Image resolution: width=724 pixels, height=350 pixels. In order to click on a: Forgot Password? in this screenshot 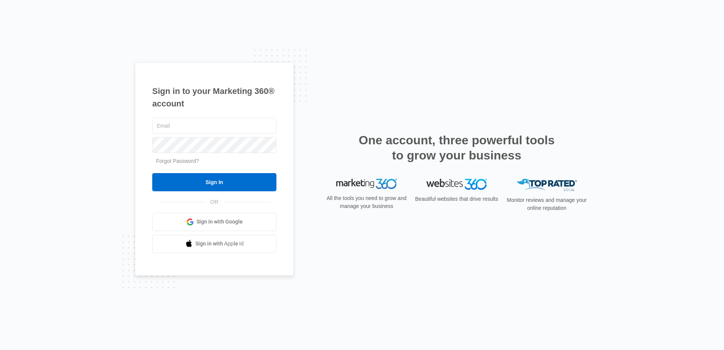, I will do `click(178, 161)`.